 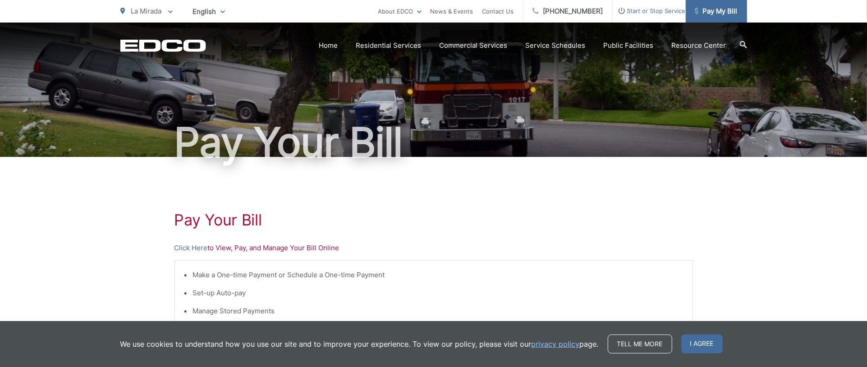 I want to click on a: Service Schedules, so click(x=555, y=46).